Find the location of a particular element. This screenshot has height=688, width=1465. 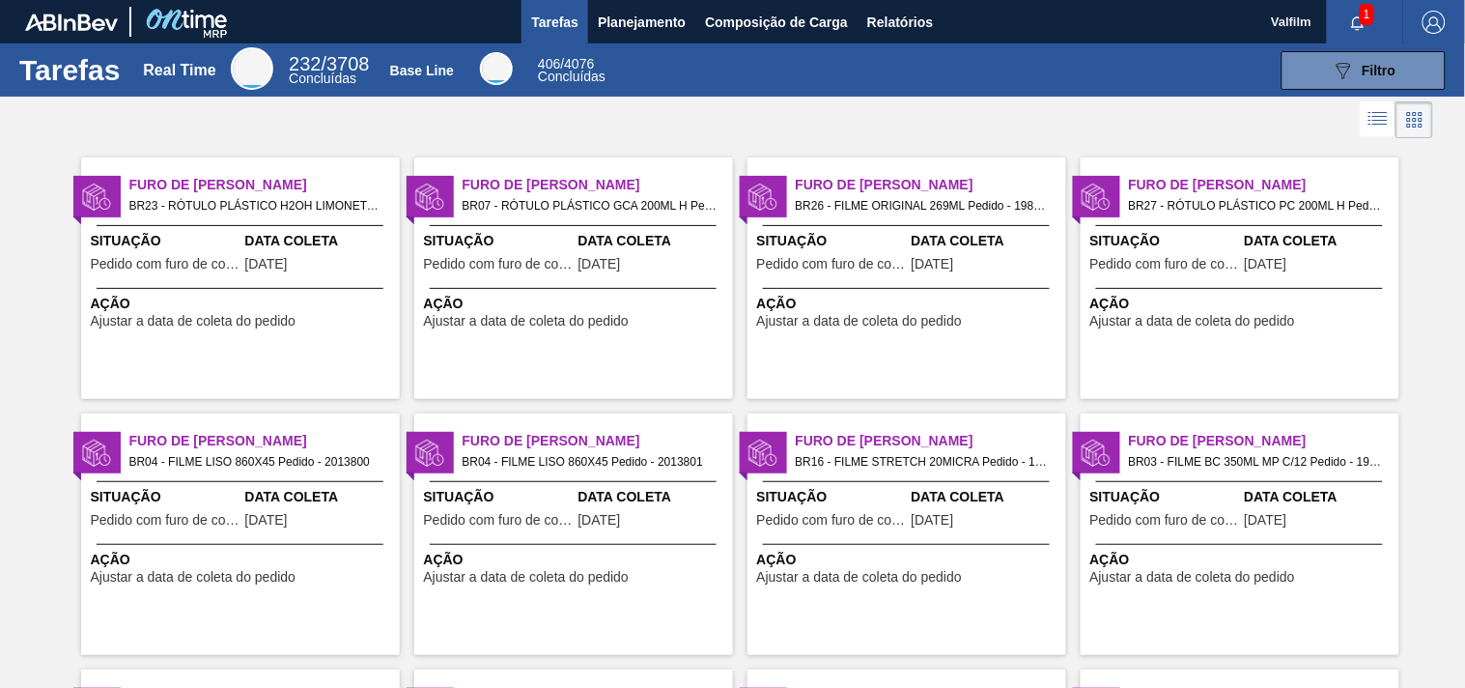

span: BR03 - FILME BC 350ML MP C/12 Pedido - 1984218 is located at coordinates (1256, 462).